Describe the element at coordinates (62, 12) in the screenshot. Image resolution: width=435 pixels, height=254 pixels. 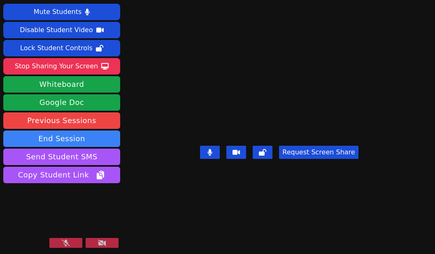
I see `button: Mute Students` at that location.